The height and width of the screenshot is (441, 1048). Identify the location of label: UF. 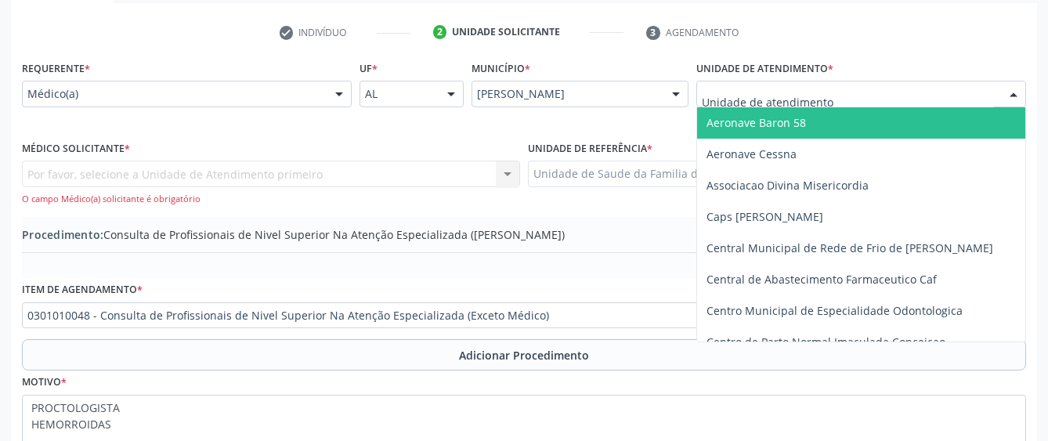
(368, 68).